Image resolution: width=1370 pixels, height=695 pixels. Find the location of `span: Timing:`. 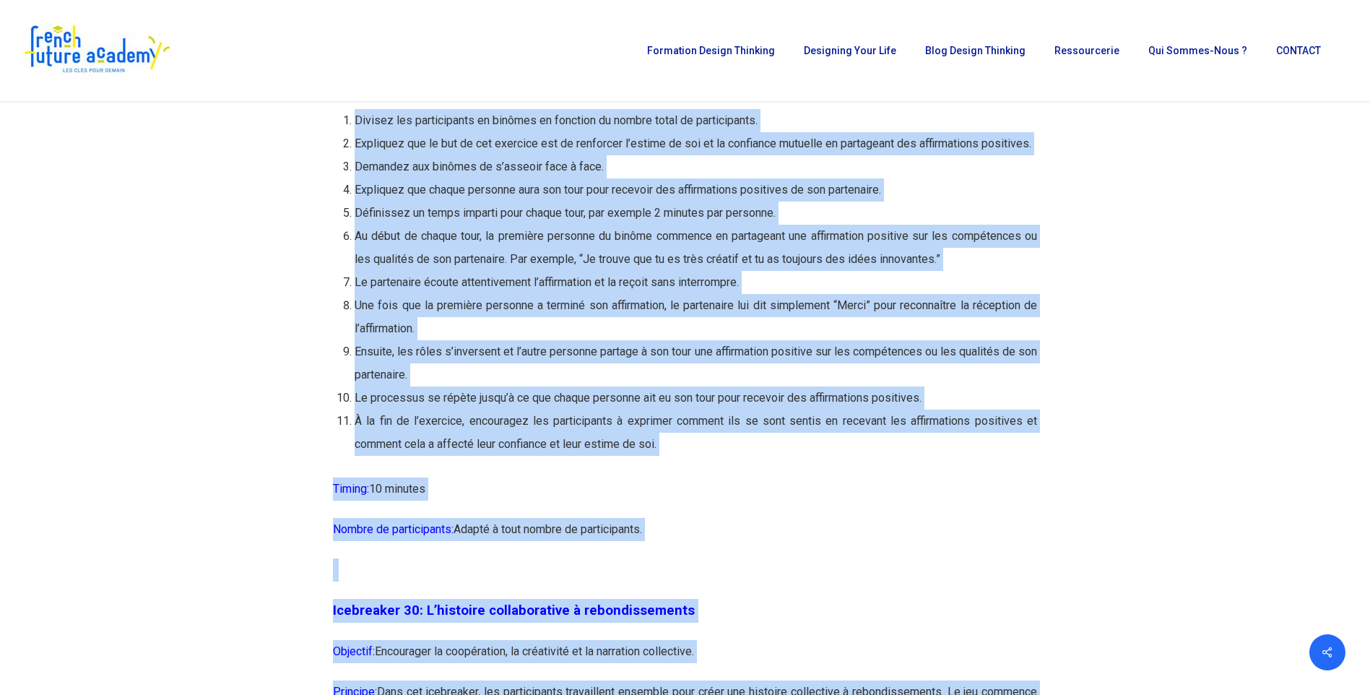

span: Timing: is located at coordinates (351, 488).